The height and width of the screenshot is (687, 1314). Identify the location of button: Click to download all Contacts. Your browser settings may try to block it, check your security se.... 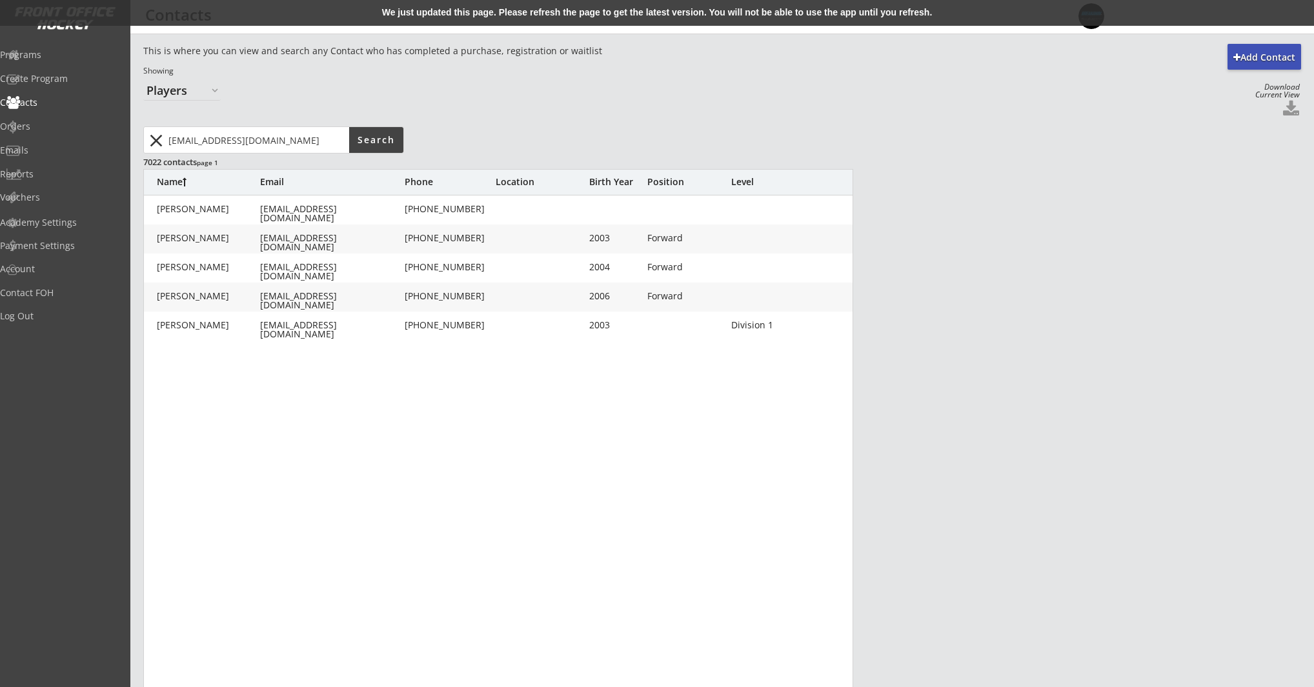
(1291, 109).